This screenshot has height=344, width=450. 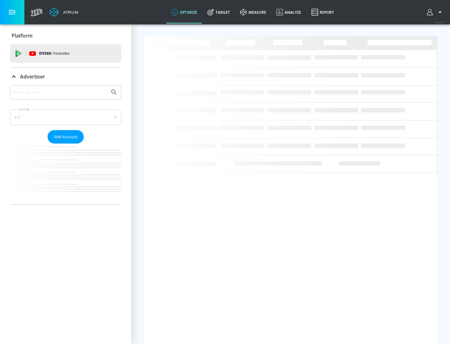 I want to click on a: Analyze, so click(x=289, y=12).